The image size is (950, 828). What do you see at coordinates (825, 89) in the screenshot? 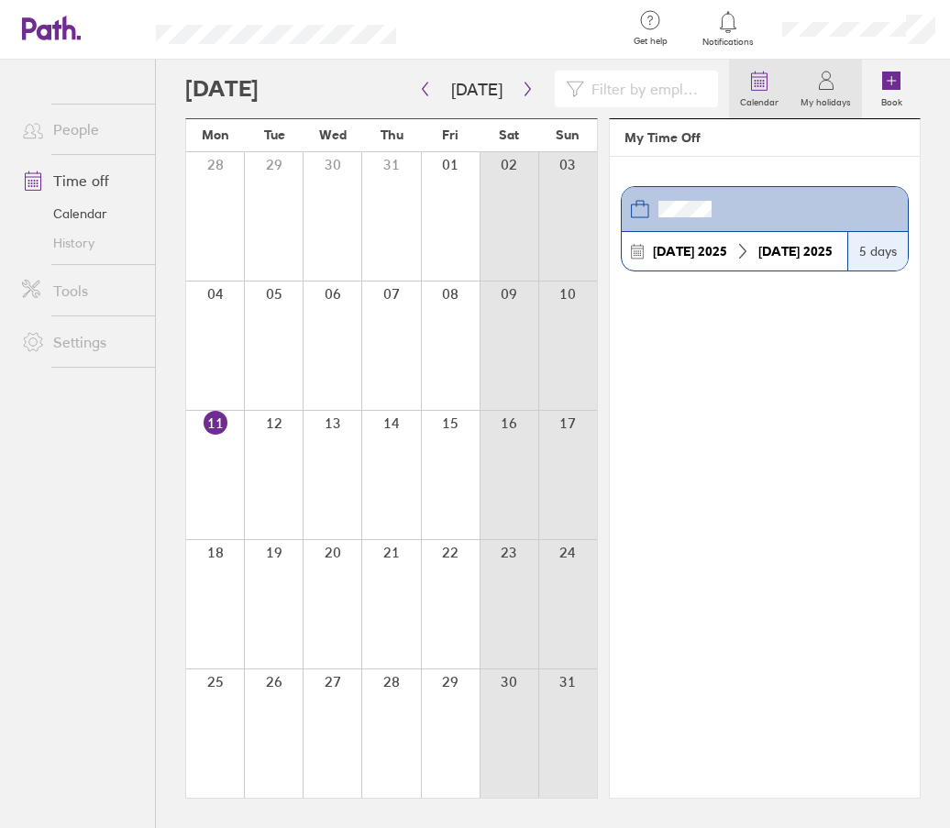
I see `a: My holidays` at bounding box center [825, 89].